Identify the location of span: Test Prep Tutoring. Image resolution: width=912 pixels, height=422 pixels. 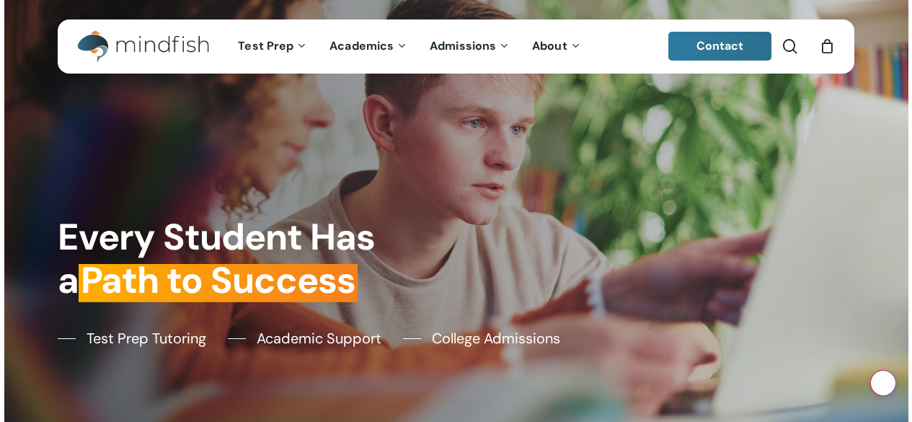
(146, 338).